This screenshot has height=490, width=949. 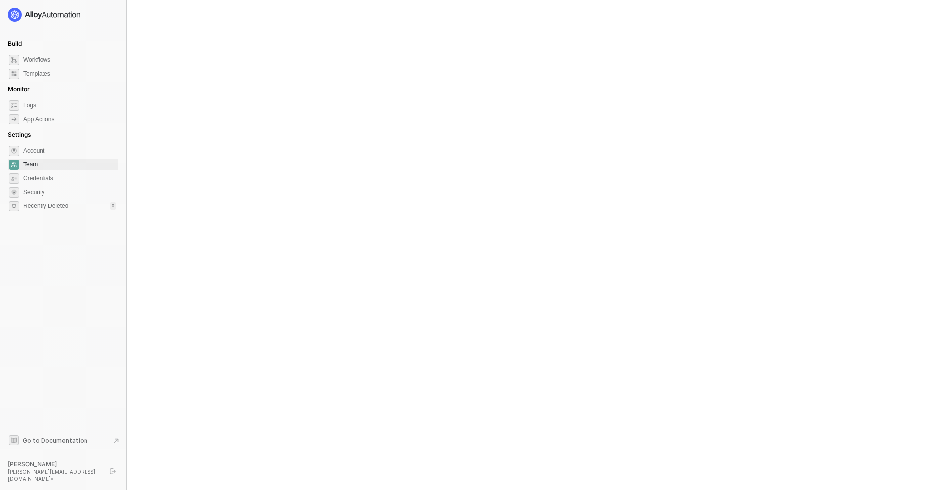 I want to click on a: logo, so click(x=63, y=15).